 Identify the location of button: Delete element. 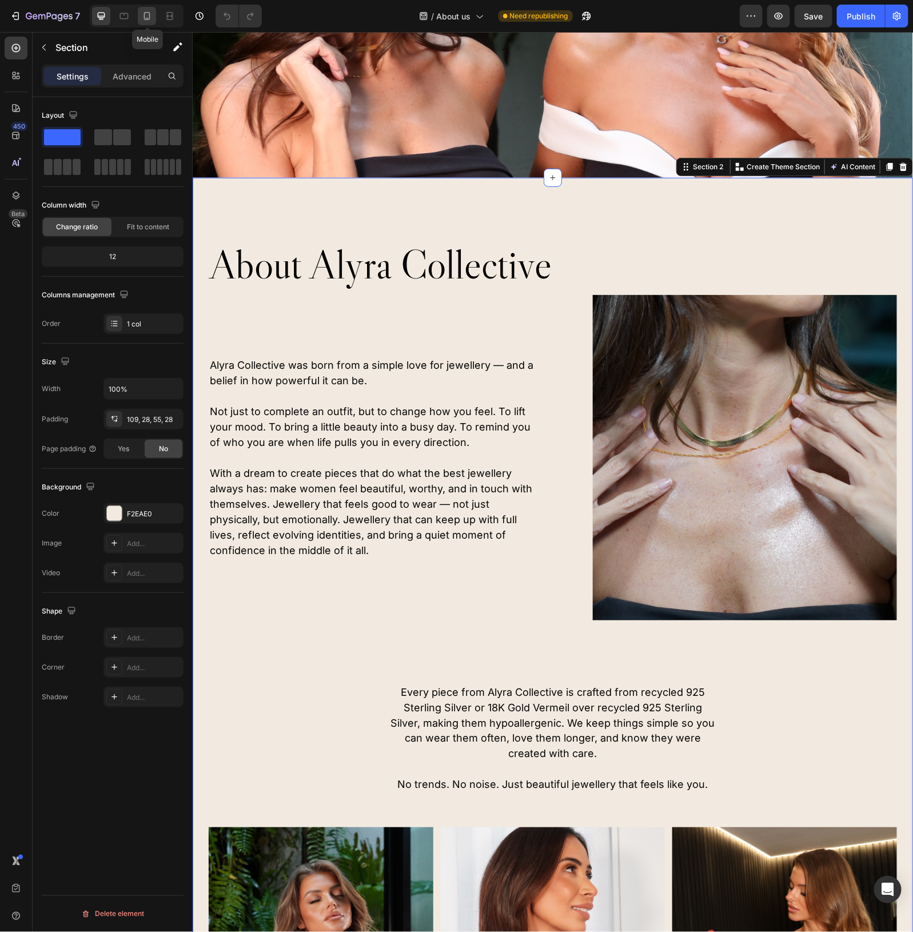
(113, 915).